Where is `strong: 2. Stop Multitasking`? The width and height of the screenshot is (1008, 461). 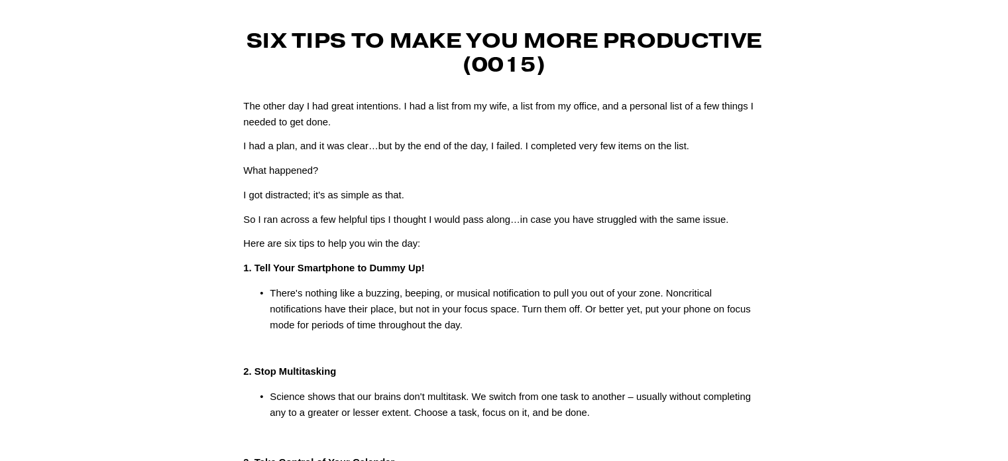
strong: 2. Stop Multitasking is located at coordinates (290, 371).